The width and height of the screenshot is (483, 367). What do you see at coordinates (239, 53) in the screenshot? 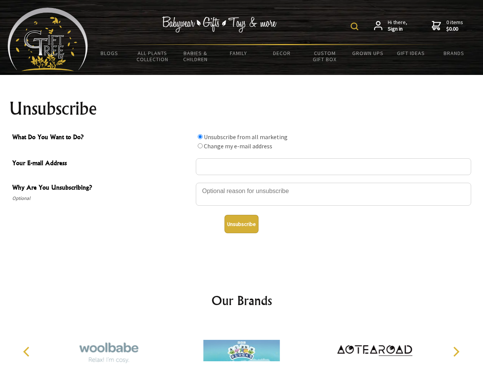
I see `a: Family` at bounding box center [239, 53].